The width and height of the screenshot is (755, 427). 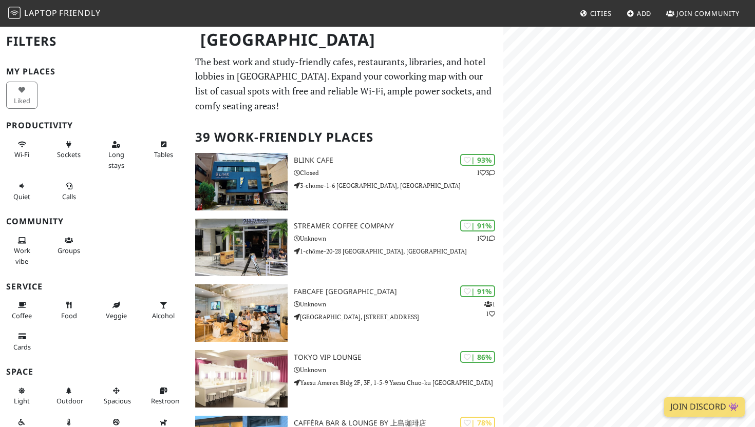 What do you see at coordinates (95, 221) in the screenshot?
I see `h3: Community` at bounding box center [95, 221].